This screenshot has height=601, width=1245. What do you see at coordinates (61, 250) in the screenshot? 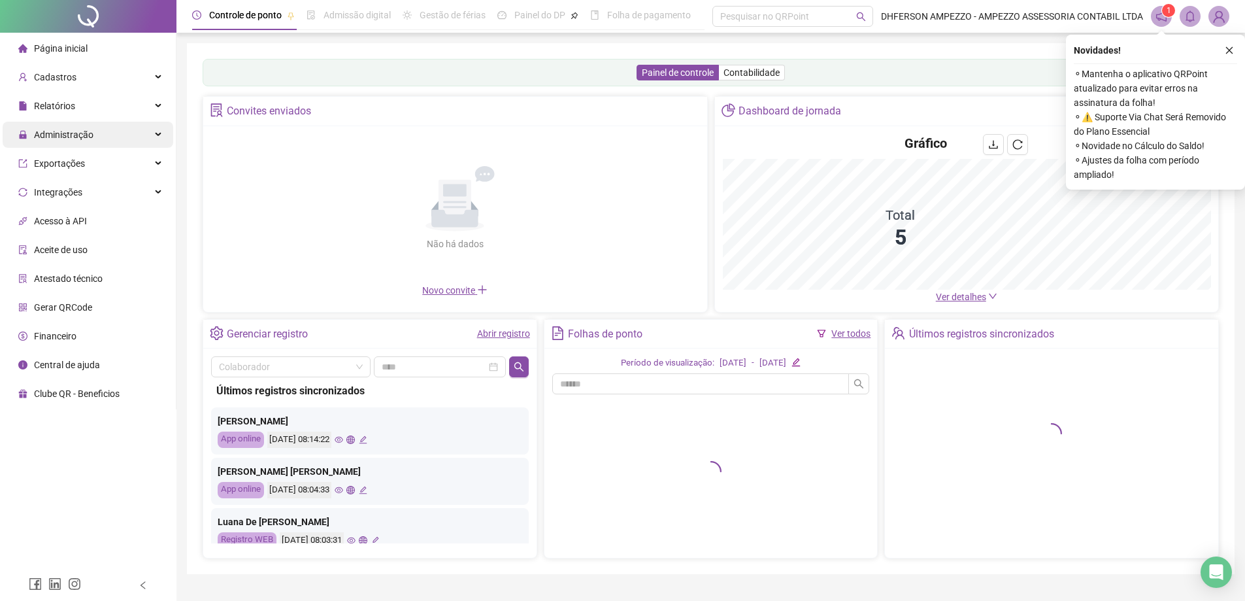
I see `span: Aceite de uso` at bounding box center [61, 250].